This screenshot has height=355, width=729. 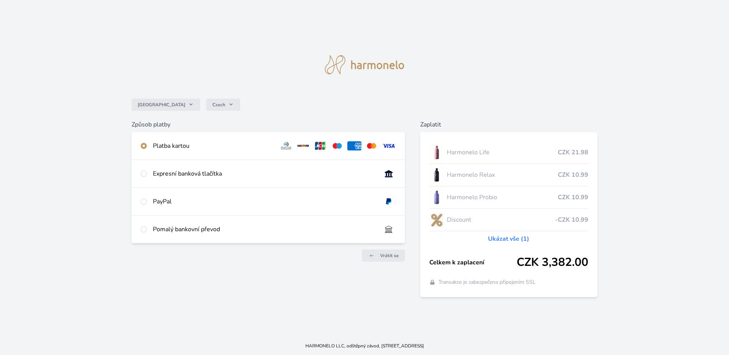 What do you see at coordinates (354, 146) in the screenshot?
I see `img: amex.svg` at bounding box center [354, 146].